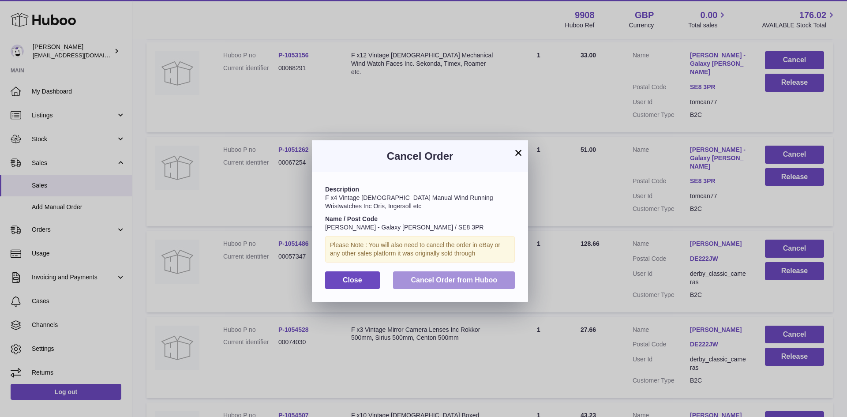 The height and width of the screenshot is (417, 847). Describe the element at coordinates (454, 280) in the screenshot. I see `span: Cancel Order from Huboo` at that location.